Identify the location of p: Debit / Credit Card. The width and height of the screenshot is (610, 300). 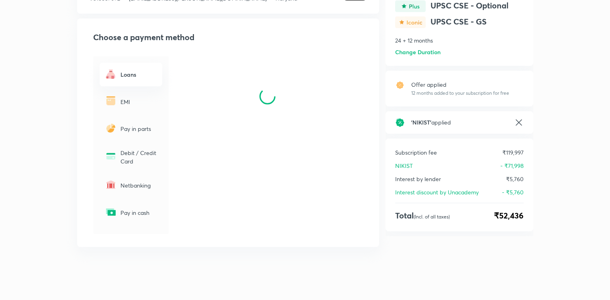
(139, 157).